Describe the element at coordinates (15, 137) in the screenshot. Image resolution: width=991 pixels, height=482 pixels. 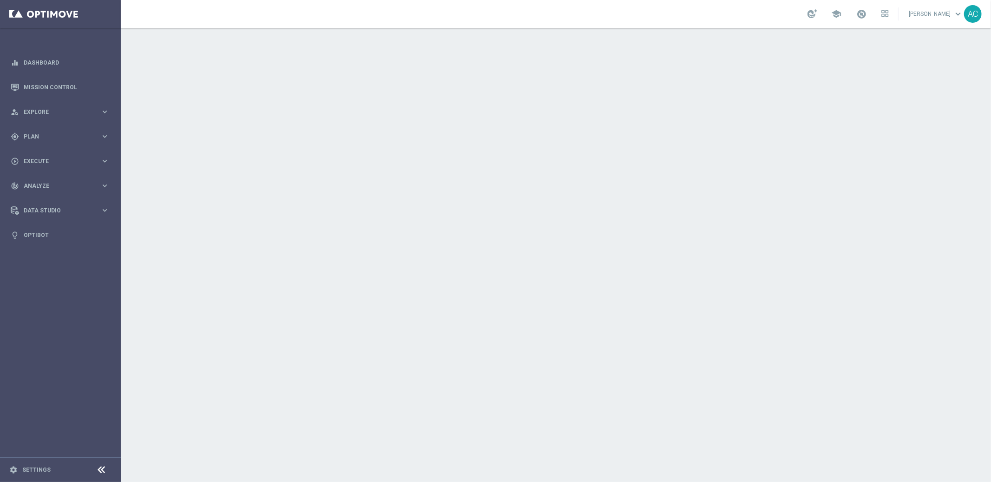
I see `i: gps_fixed` at that location.